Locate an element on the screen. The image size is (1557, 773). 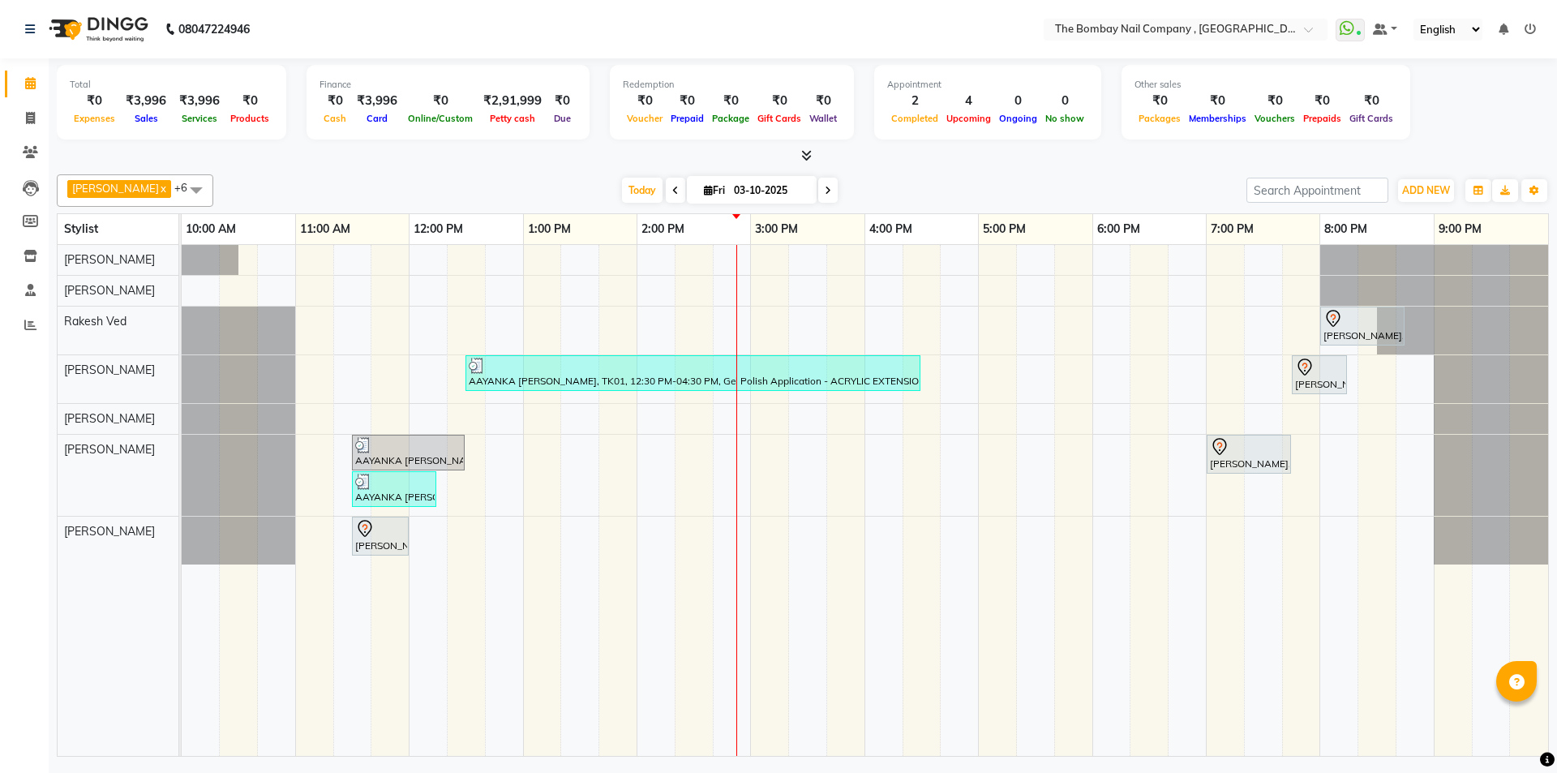
a: 3:00 PM is located at coordinates (776, 229).